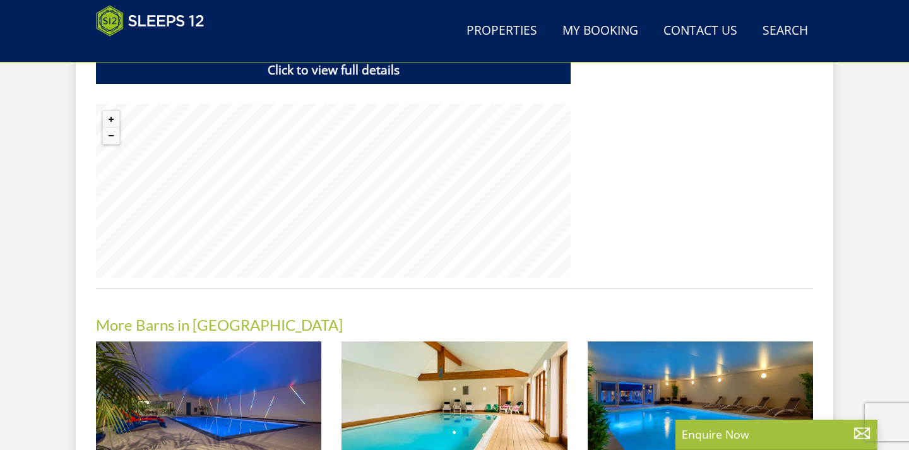 This screenshot has width=909, height=450. I want to click on a: Click to view full details, so click(333, 70).